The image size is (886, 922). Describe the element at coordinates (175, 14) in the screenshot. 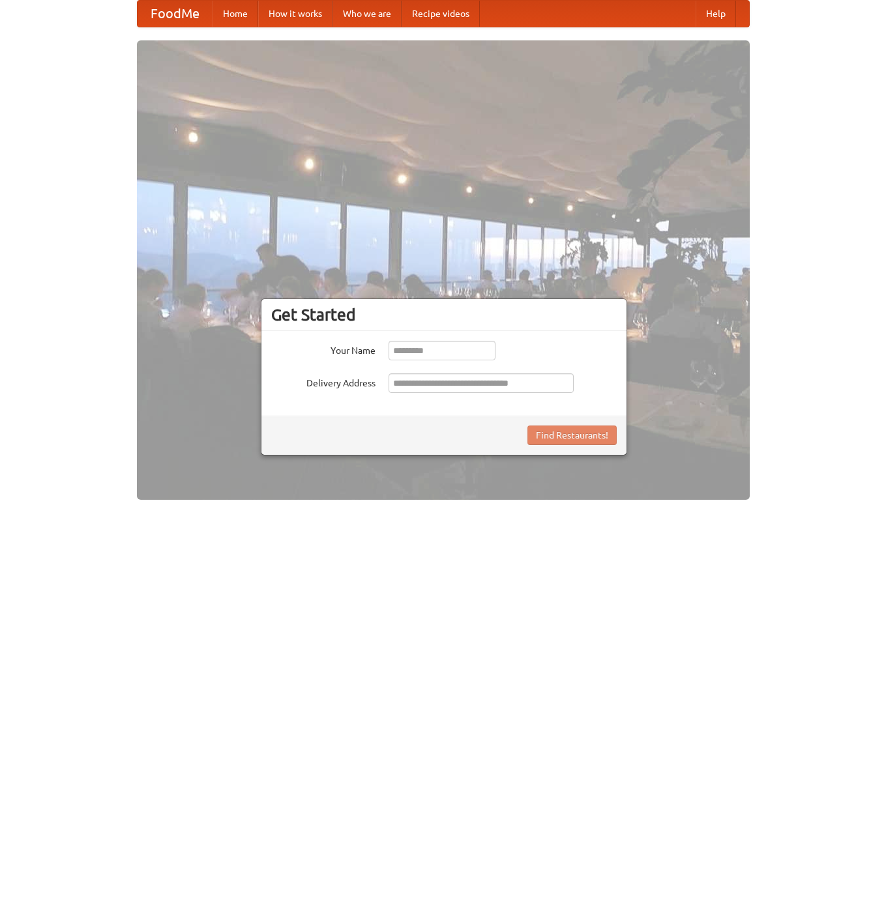

I see `a: FoodMe` at that location.